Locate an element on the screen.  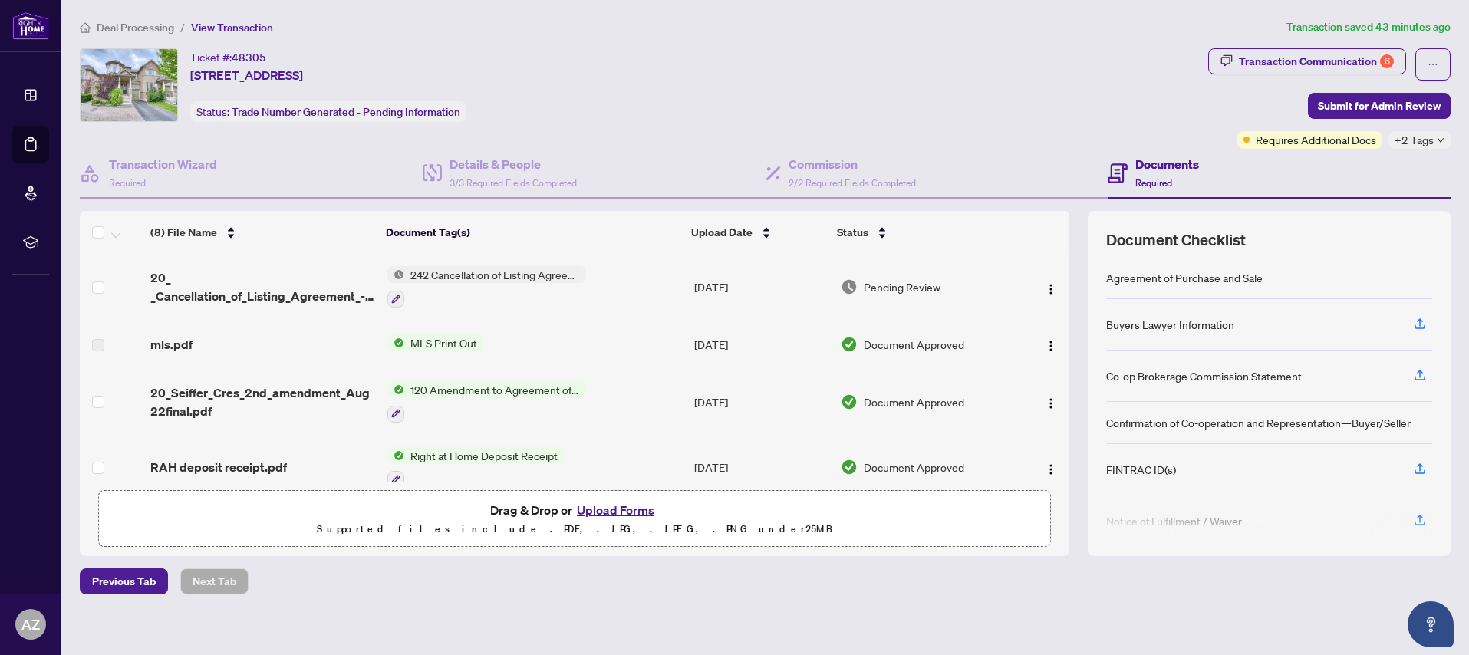
span: 3/3 Required Fields Completed is located at coordinates (513, 183).